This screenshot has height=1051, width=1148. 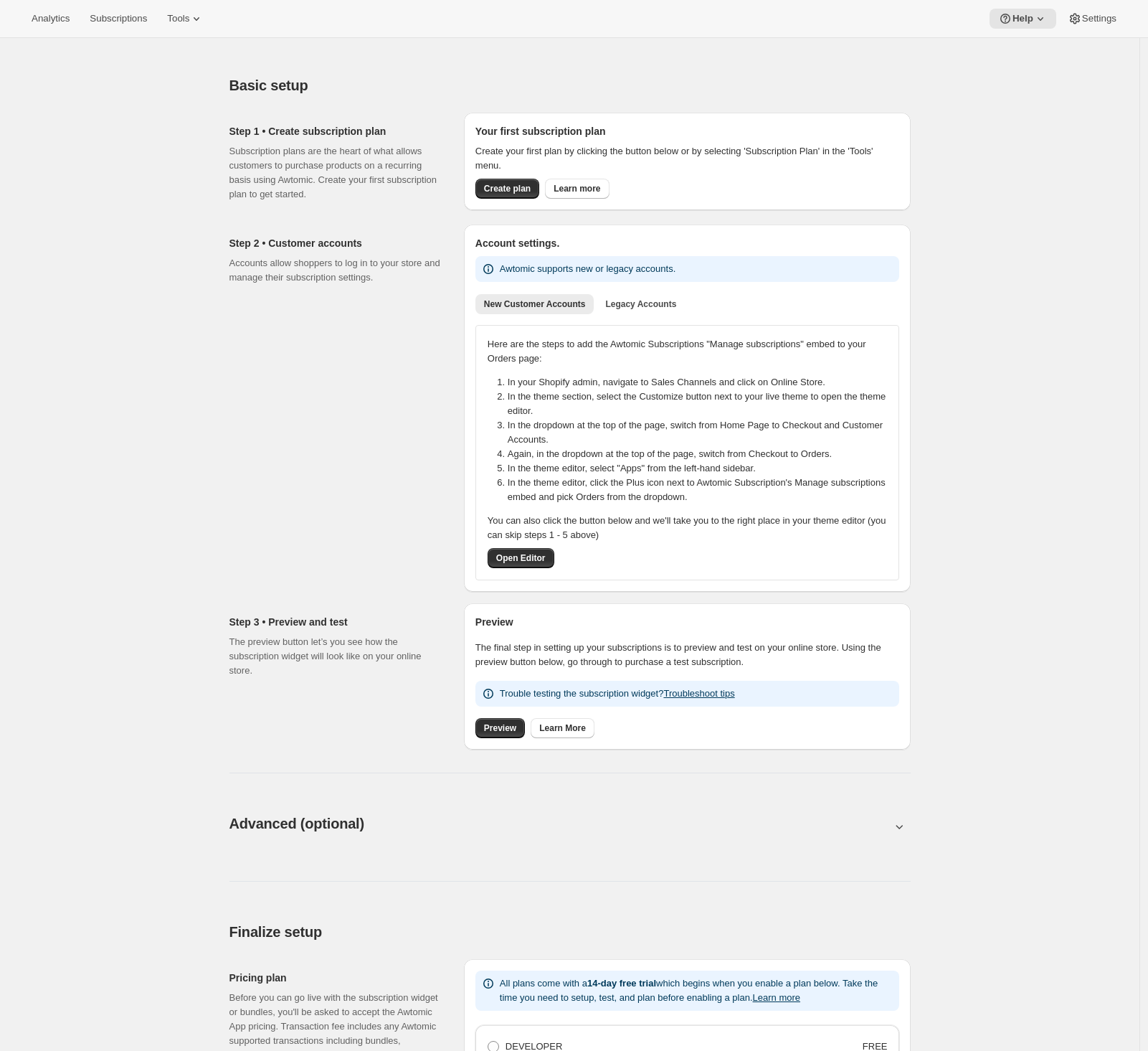 I want to click on p: The preview button let’s you see how the subscription widget will look like on your online store., so click(x=335, y=657).